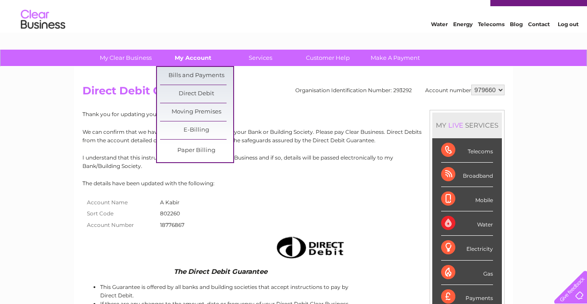 This screenshot has height=304, width=587. What do you see at coordinates (328, 58) in the screenshot?
I see `a: Customer Help` at bounding box center [328, 58].